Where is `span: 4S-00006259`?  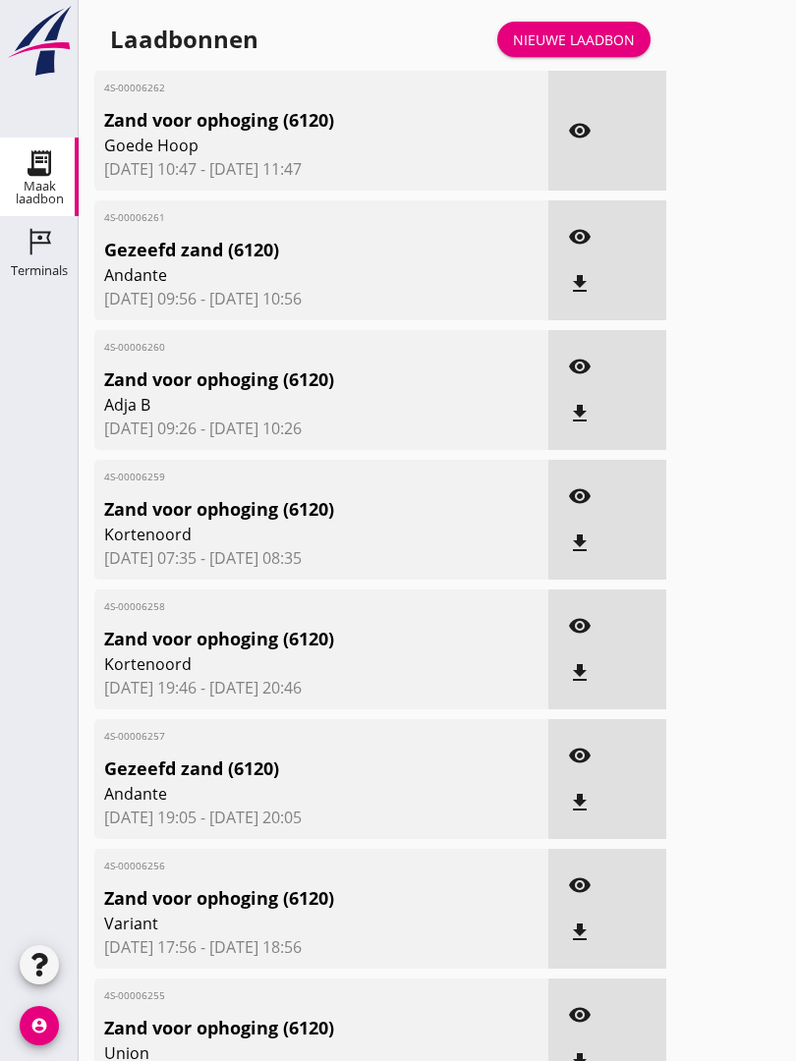
span: 4S-00006259 is located at coordinates (285, 477).